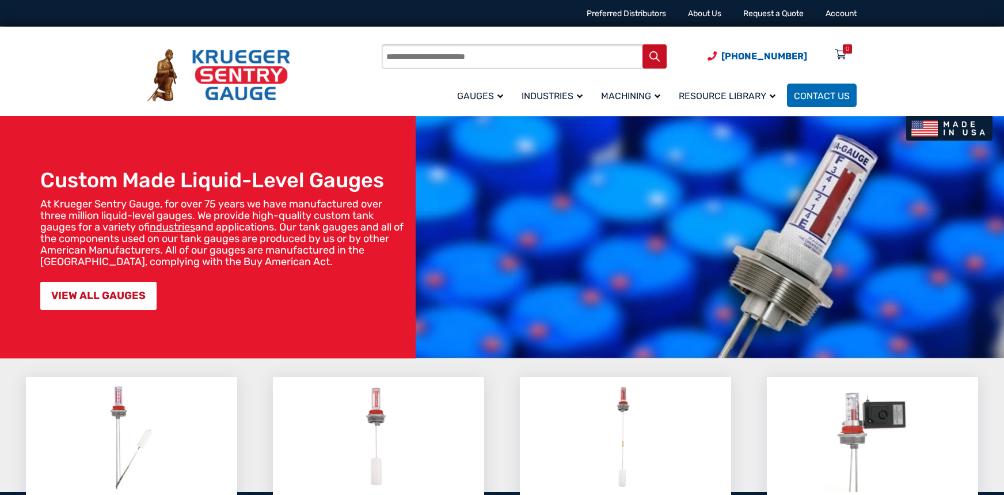  I want to click on a: Account, so click(841, 13).